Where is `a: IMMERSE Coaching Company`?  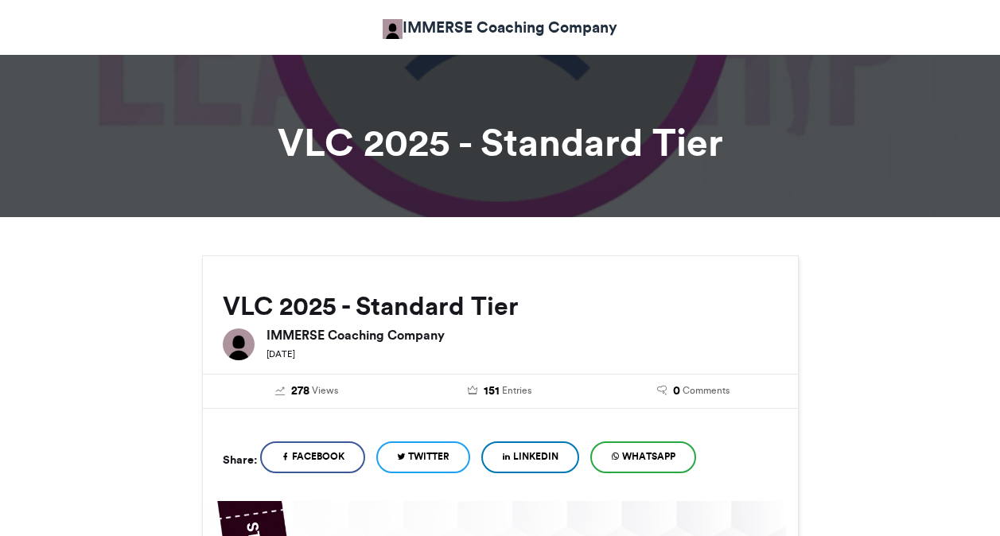
a: IMMERSE Coaching Company is located at coordinates (500, 27).